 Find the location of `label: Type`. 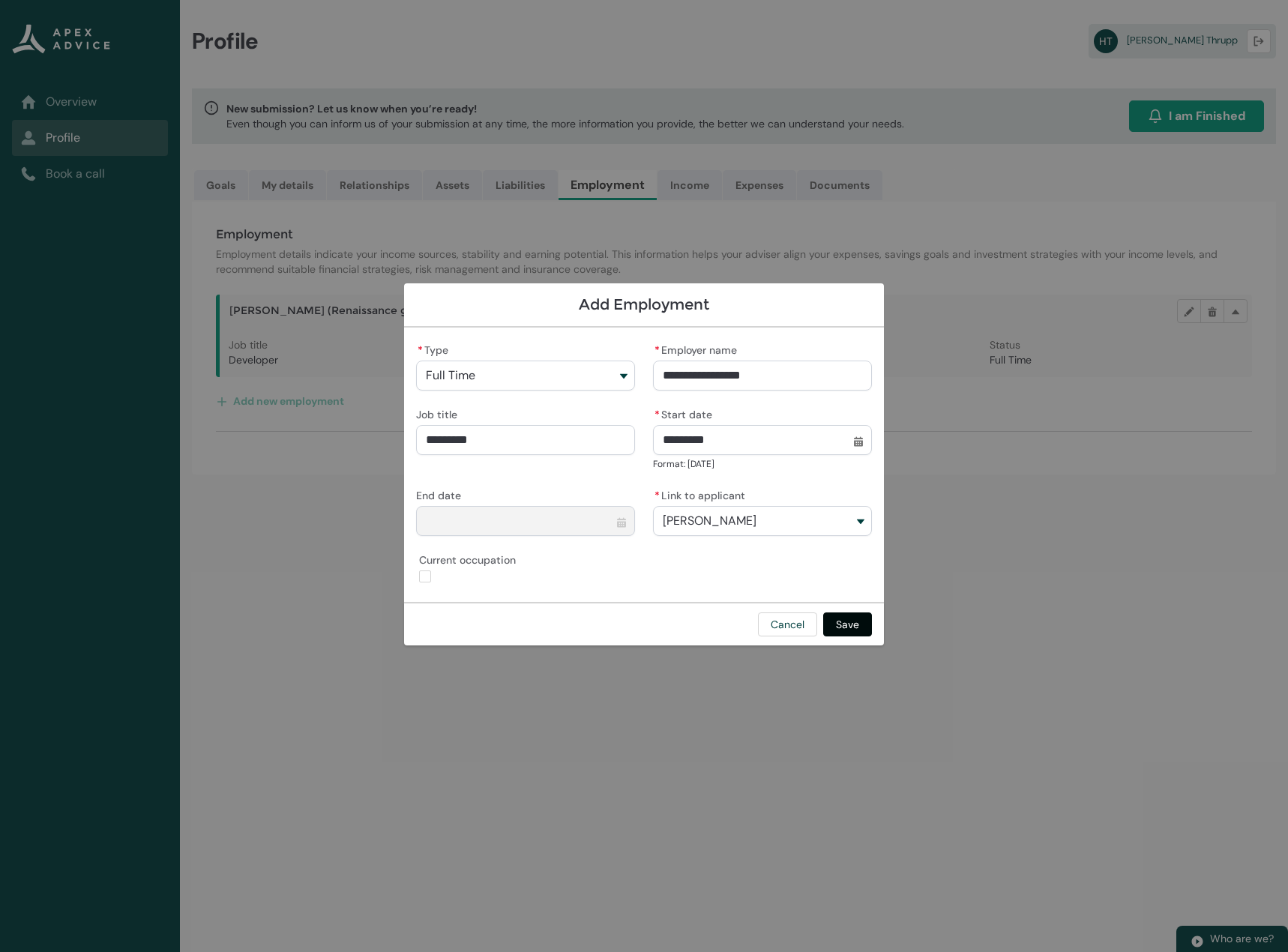

label: Type is located at coordinates (435, 349).